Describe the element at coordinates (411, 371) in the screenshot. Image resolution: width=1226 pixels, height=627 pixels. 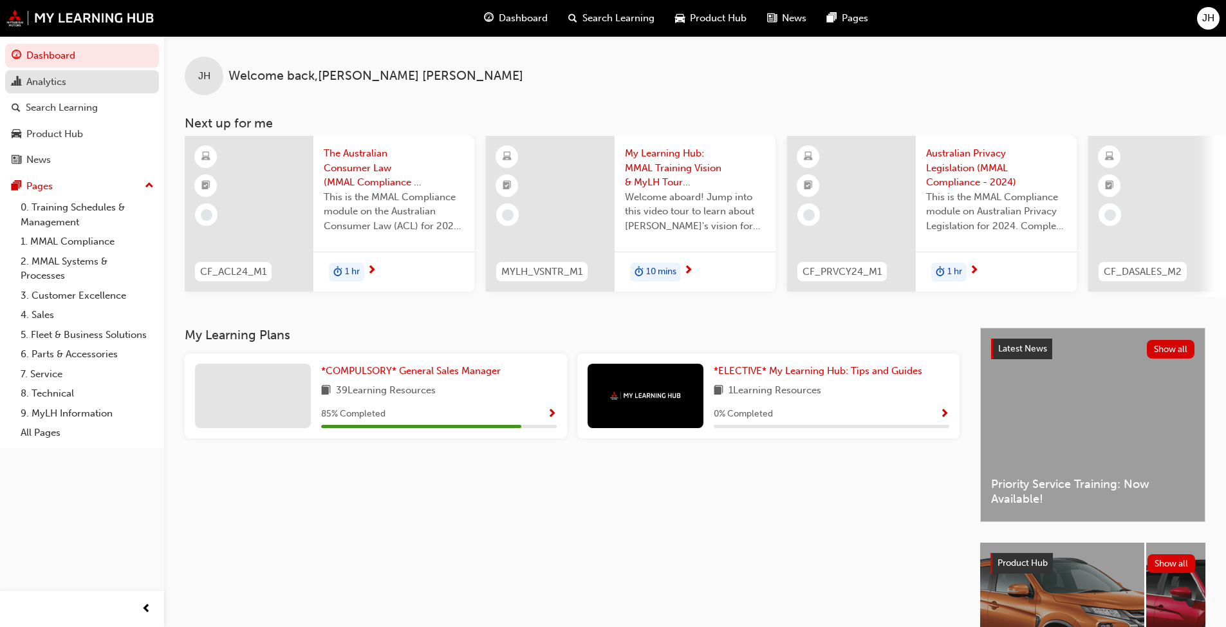
I see `span: *COMPULSORY* General Sales Manager` at that location.